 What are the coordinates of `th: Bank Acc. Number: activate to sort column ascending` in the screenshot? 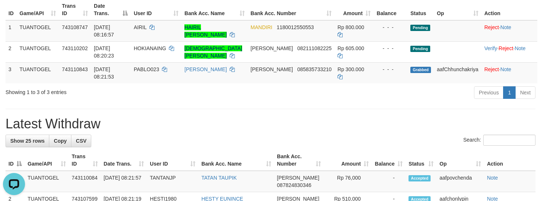 It's located at (299, 160).